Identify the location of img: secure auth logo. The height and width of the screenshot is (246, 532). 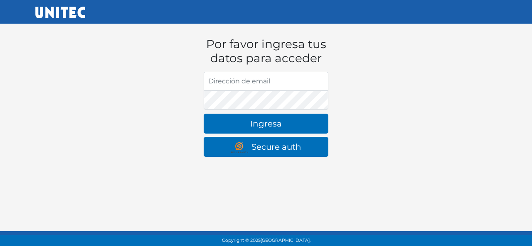
(241, 148).